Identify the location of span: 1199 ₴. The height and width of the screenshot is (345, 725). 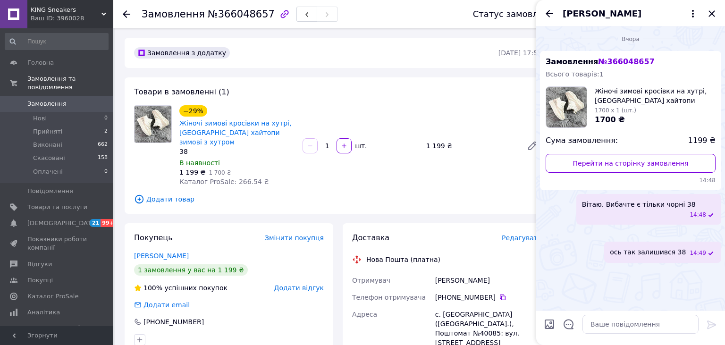
(702, 141).